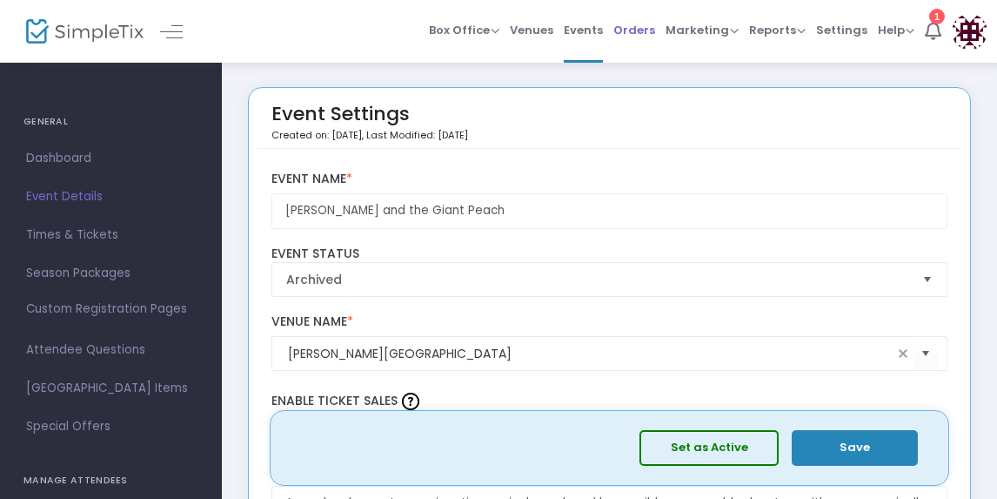 This screenshot has width=997, height=499. I want to click on span: Orders, so click(634, 30).